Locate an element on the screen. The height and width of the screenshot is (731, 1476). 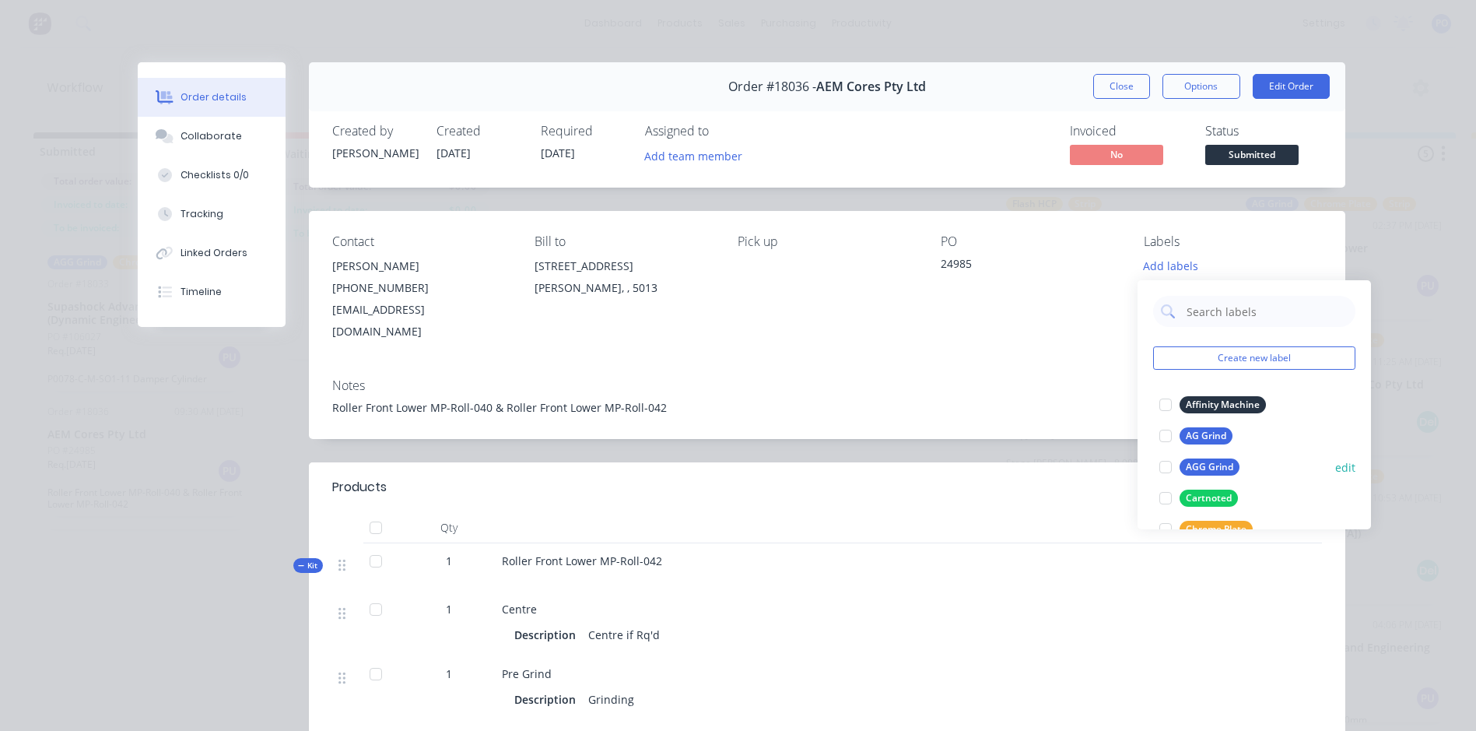
div: Checklists 0/0 is located at coordinates (215, 175).